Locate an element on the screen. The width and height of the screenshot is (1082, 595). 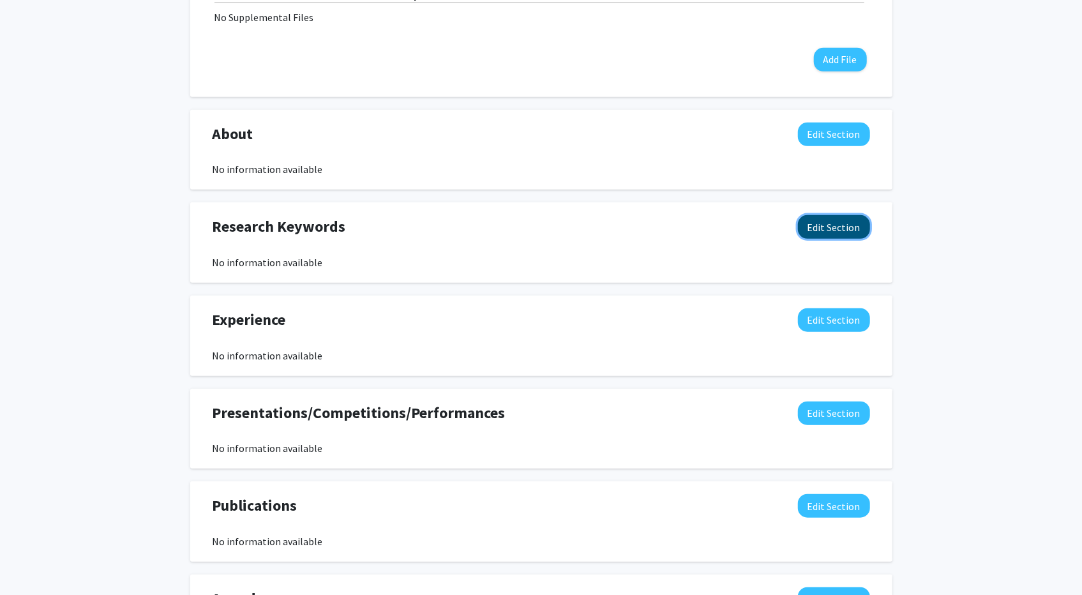
button: Edit Research Keywords is located at coordinates (834, 227).